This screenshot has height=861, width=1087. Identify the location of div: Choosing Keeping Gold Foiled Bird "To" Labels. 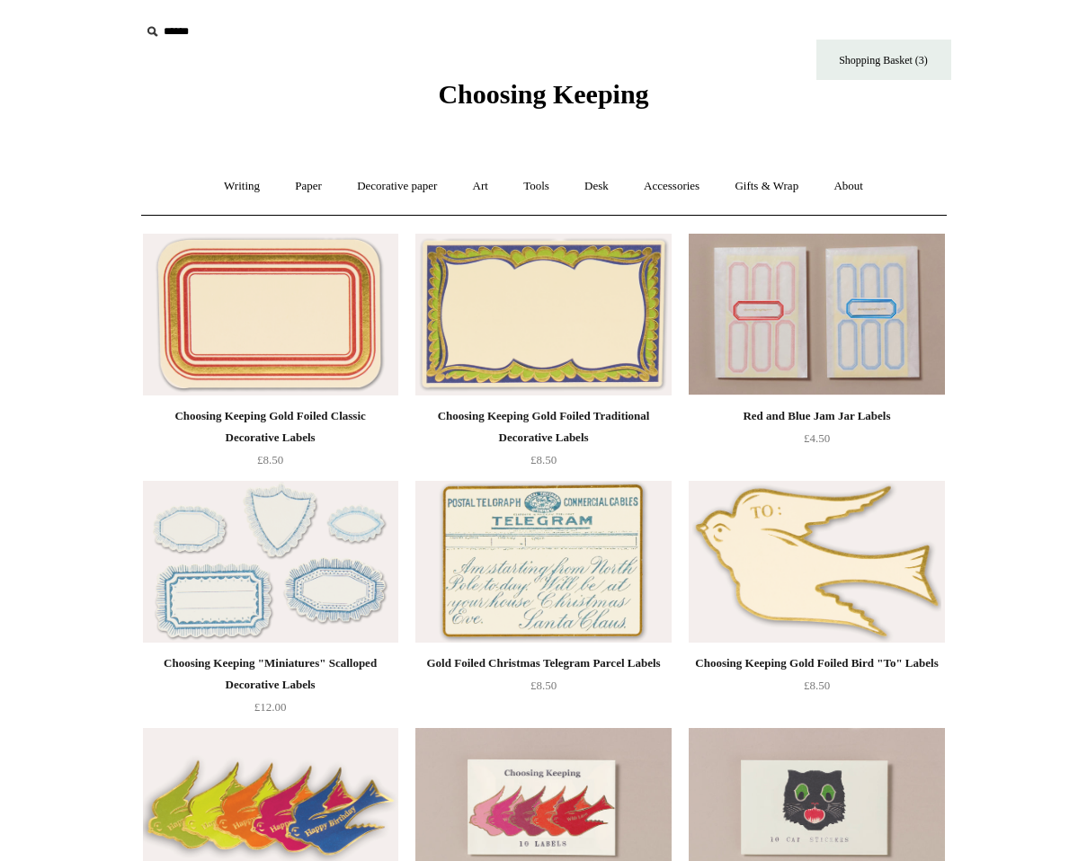
(816, 663).